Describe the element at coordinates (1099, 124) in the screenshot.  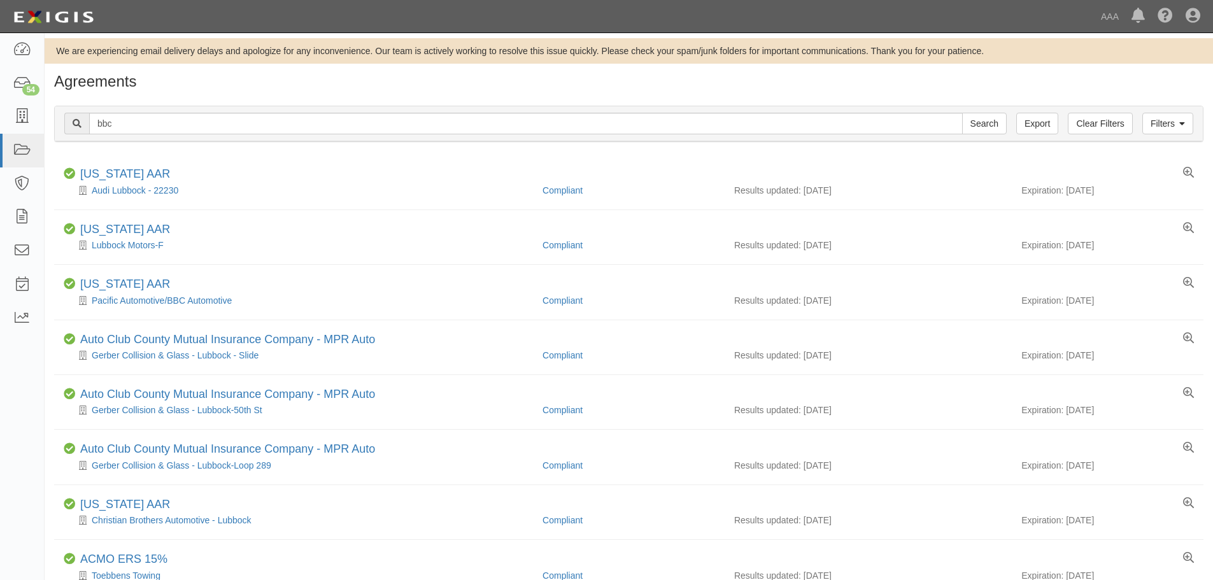
I see `a: Clear Filters` at that location.